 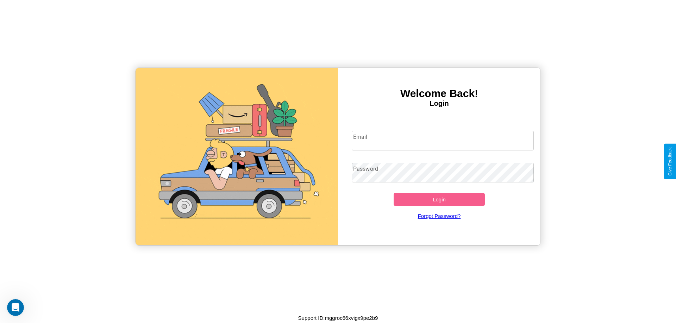 I want to click on h3: Welcome Back!, so click(x=439, y=94).